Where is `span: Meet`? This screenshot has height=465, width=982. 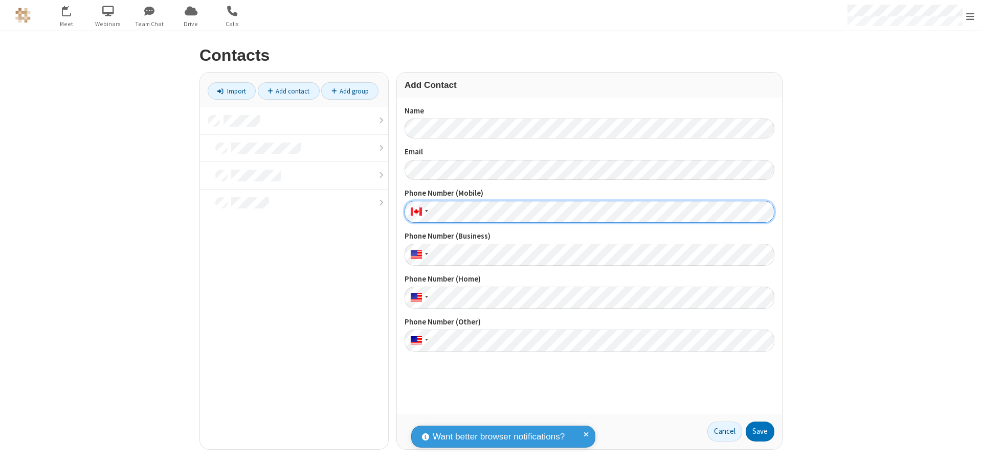
span: Meet is located at coordinates (66, 24).